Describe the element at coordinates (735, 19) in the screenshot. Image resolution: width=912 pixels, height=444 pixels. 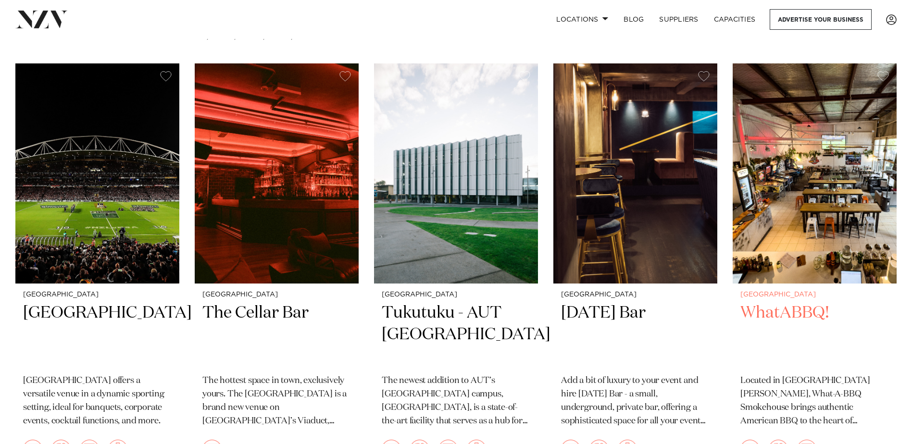
I see `a: Capacities` at that location.